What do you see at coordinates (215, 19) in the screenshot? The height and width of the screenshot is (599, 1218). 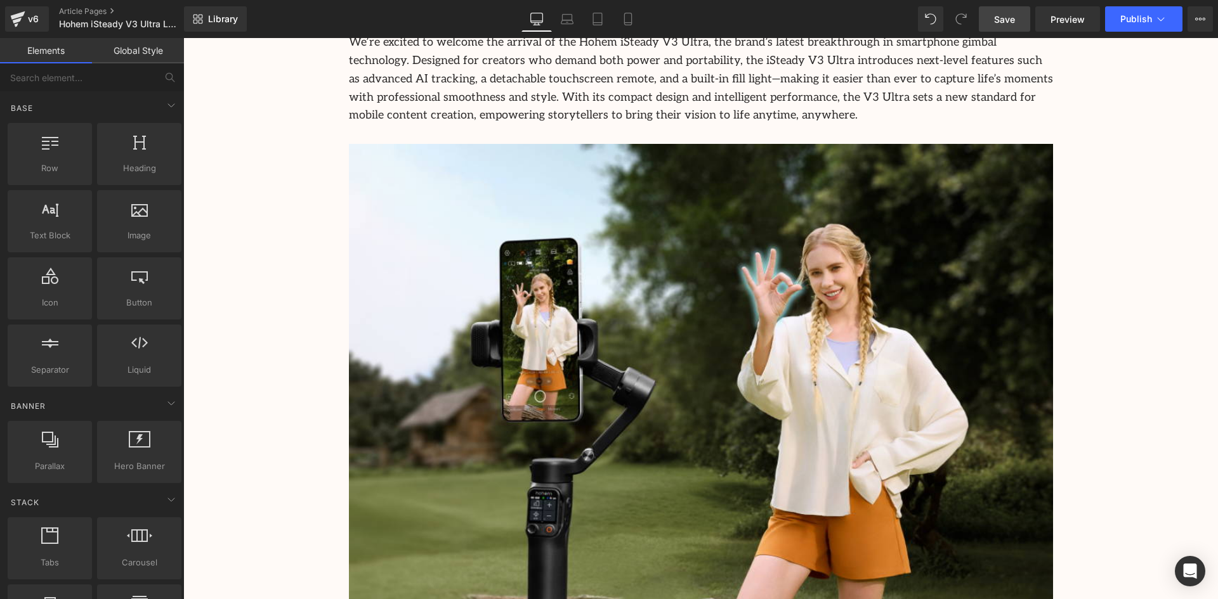 I see `a: New Library` at bounding box center [215, 19].